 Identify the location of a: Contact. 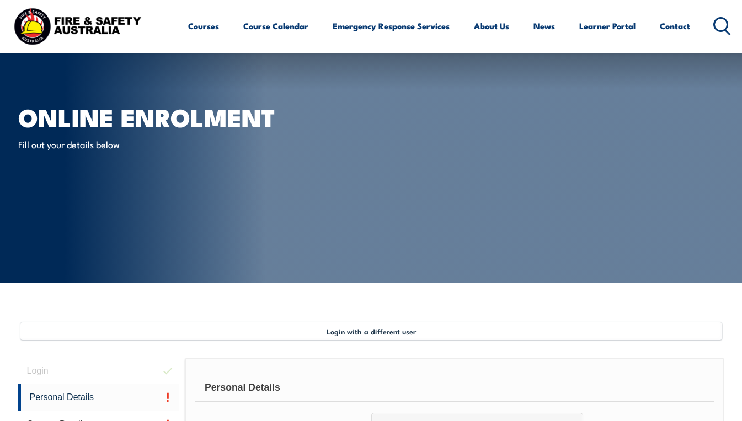
(674, 26).